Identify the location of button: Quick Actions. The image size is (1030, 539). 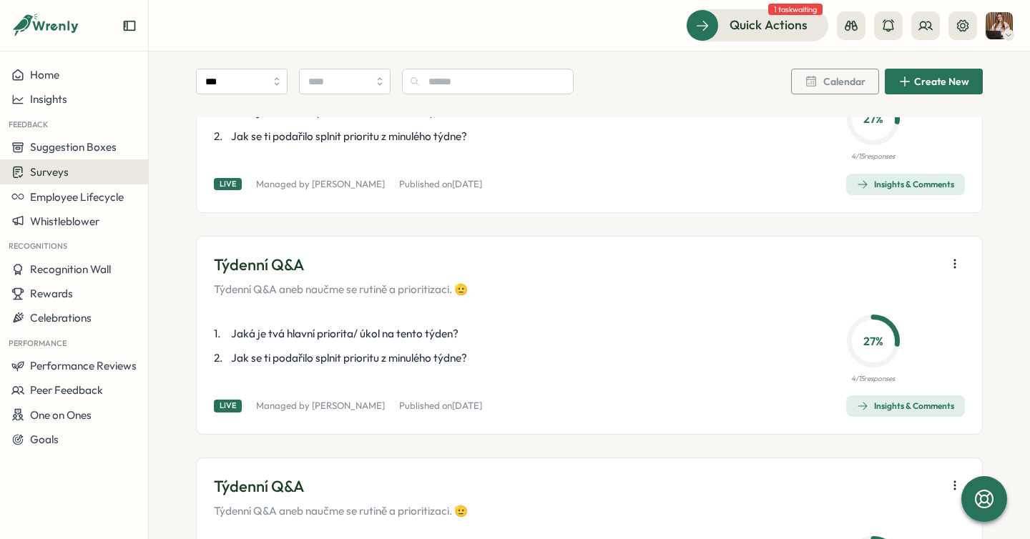
(757, 25).